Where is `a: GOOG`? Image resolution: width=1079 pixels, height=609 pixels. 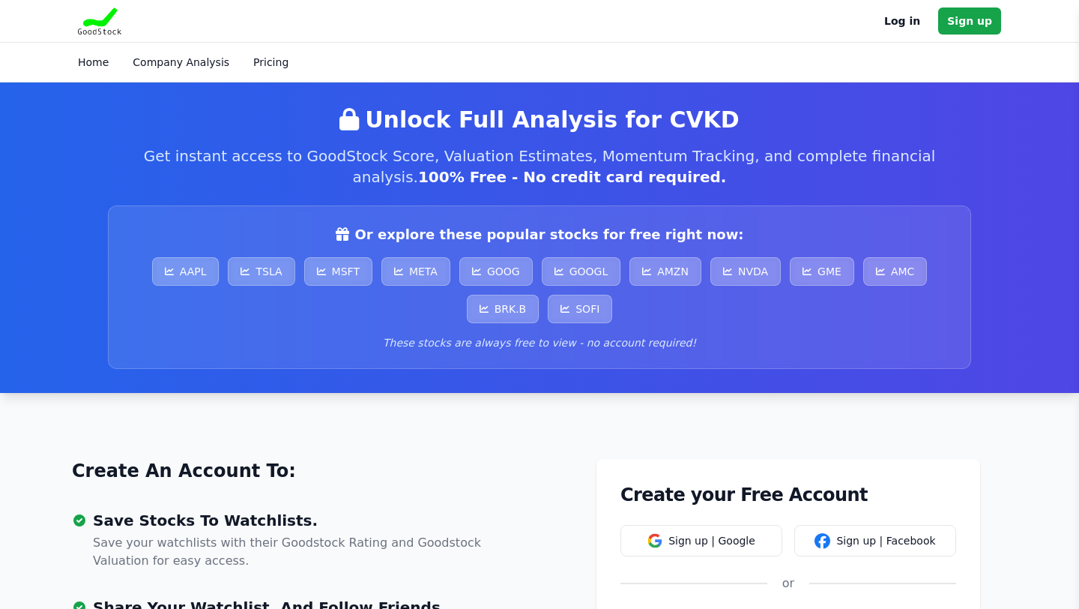 a: GOOG is located at coordinates (496, 271).